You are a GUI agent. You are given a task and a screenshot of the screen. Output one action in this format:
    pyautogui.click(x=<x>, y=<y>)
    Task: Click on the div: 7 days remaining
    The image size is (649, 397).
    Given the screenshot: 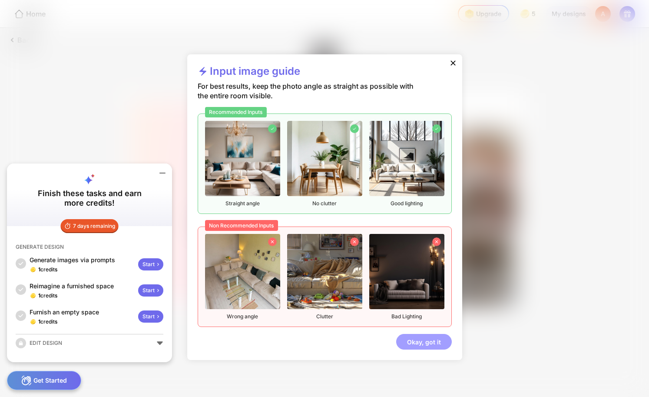 What is the action you would take?
    pyautogui.click(x=90, y=226)
    